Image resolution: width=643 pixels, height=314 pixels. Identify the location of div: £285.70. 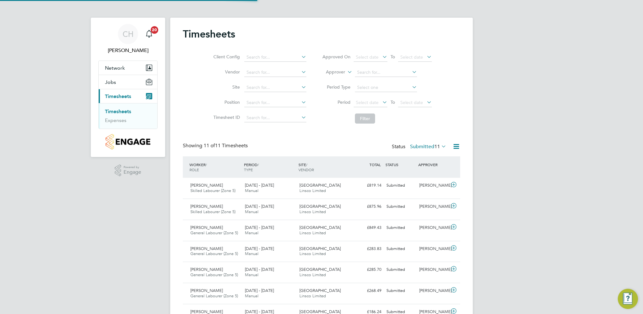
(368, 270).